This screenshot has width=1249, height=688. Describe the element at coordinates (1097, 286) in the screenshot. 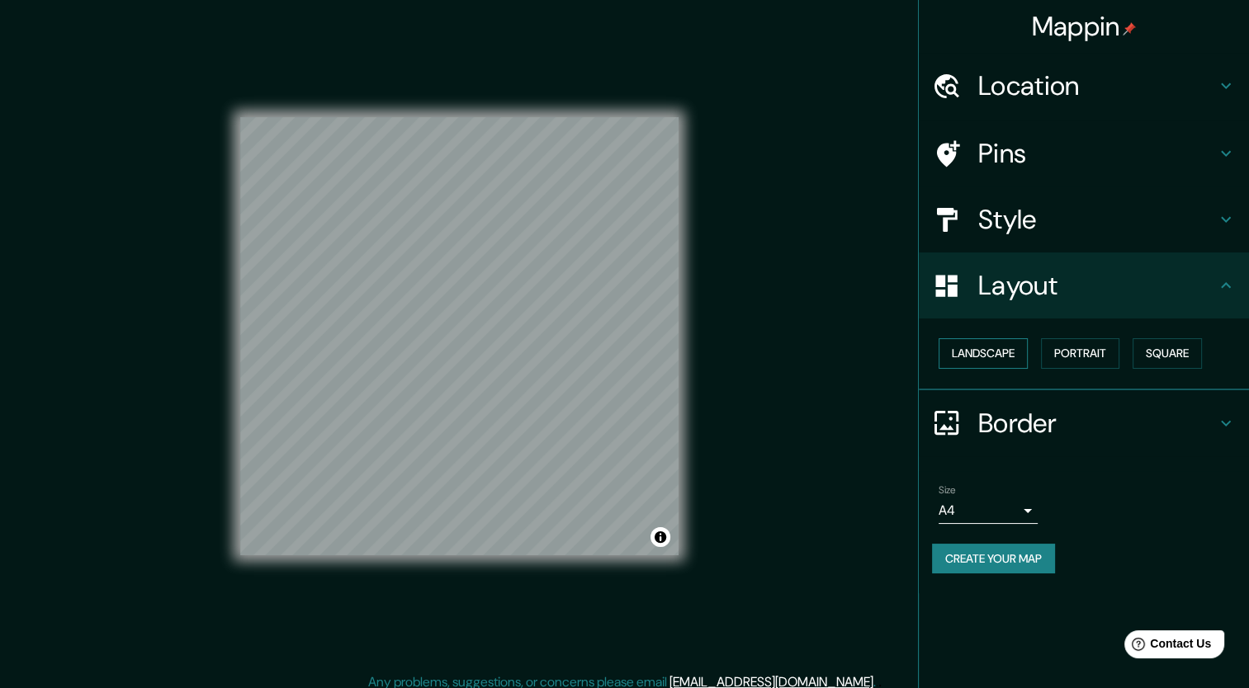

I see `h4: Layout` at that location.